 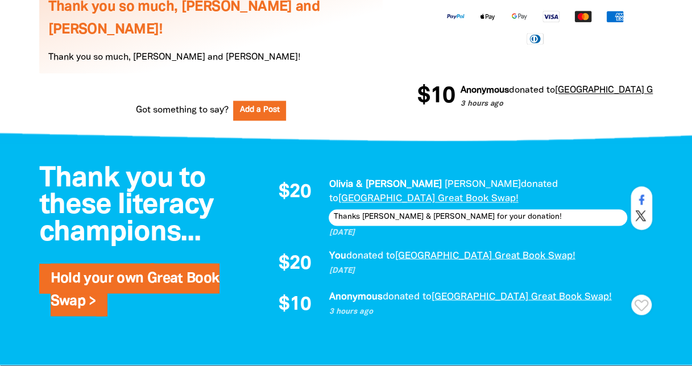 What do you see at coordinates (182, 110) in the screenshot?
I see `span: Got something to say?` at bounding box center [182, 110].